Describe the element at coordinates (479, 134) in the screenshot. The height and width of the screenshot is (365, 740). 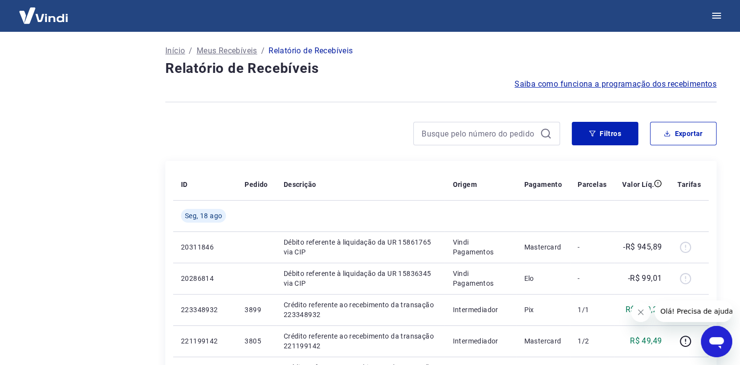
I see `input: Busque pelo número do pedido` at that location.